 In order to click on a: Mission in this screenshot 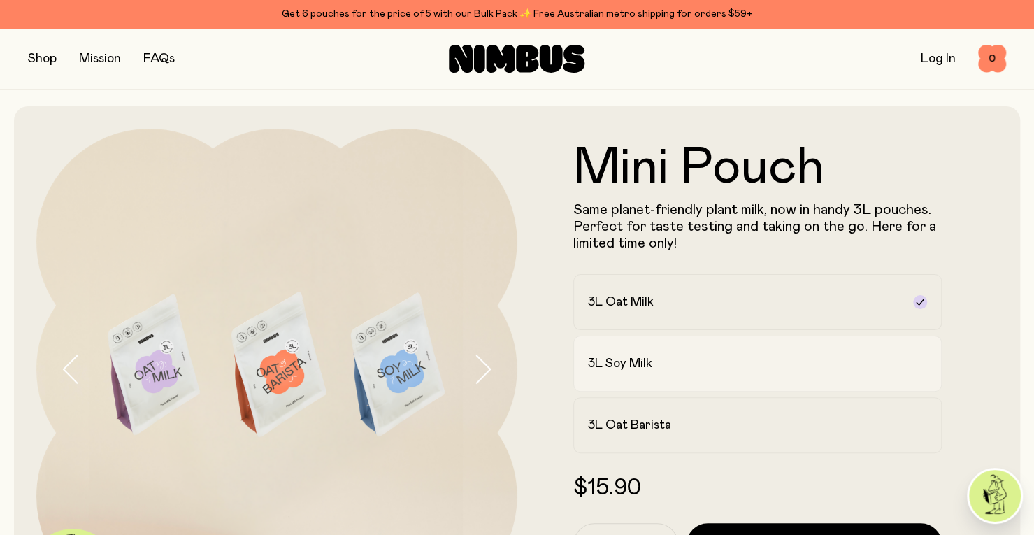, I will do `click(100, 59)`.